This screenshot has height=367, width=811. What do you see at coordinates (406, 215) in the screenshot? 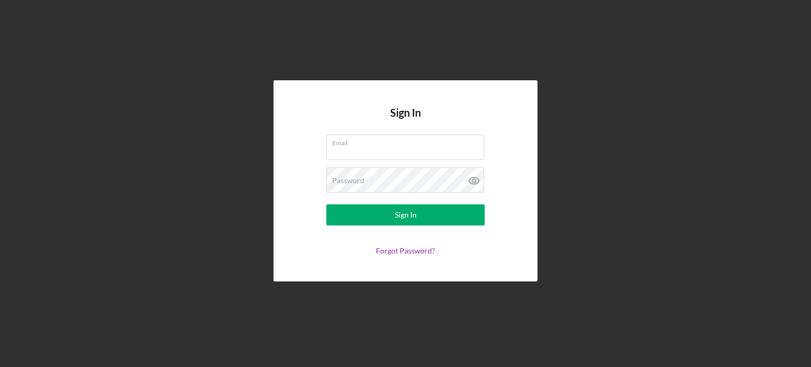
I see `div: Sign In` at bounding box center [406, 215].